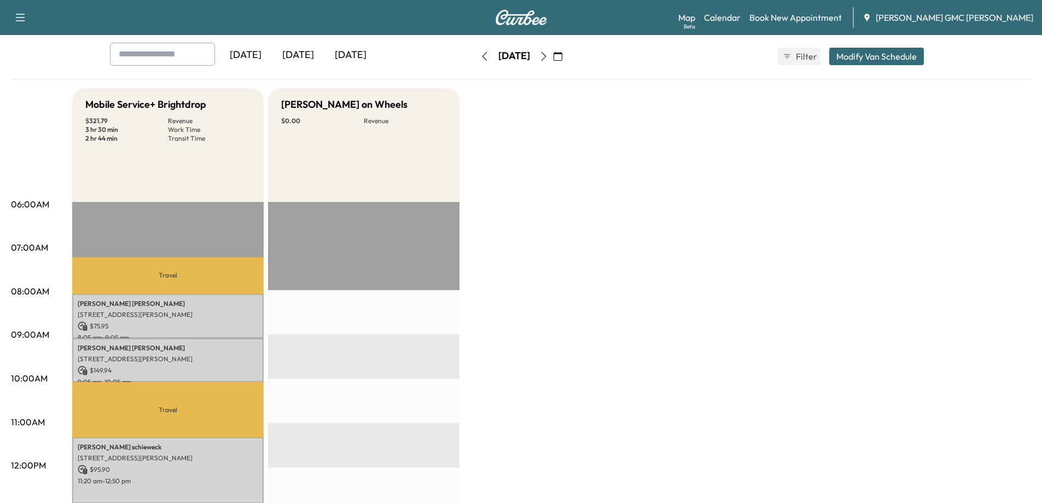  I want to click on p: 10:00AM, so click(29, 378).